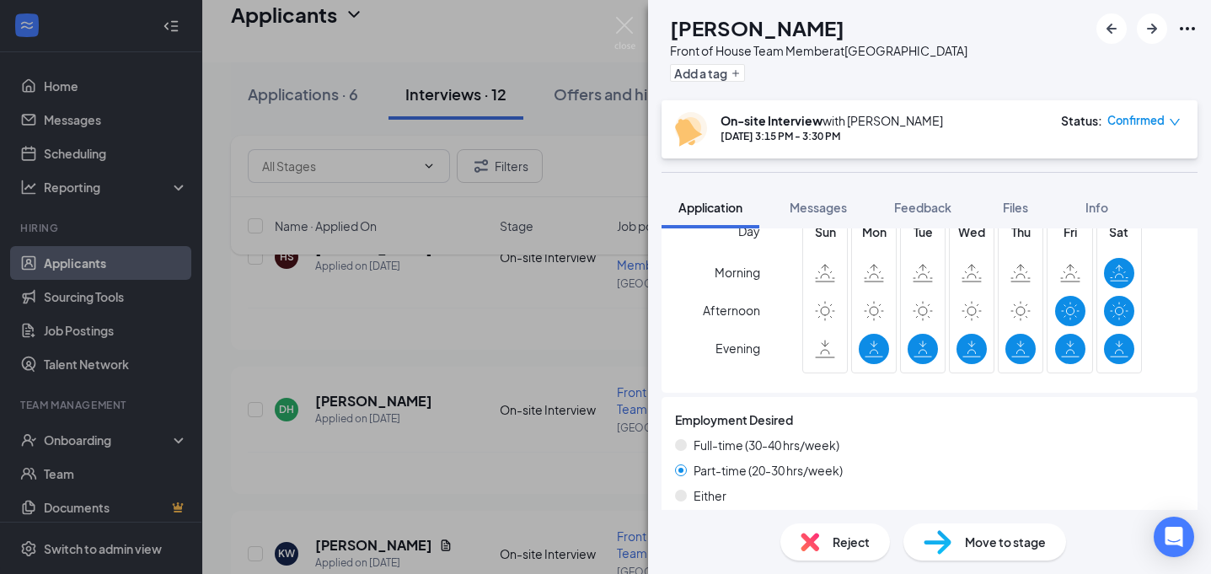 This screenshot has height=574, width=1211. Describe the element at coordinates (738, 348) in the screenshot. I see `span: Evening` at that location.